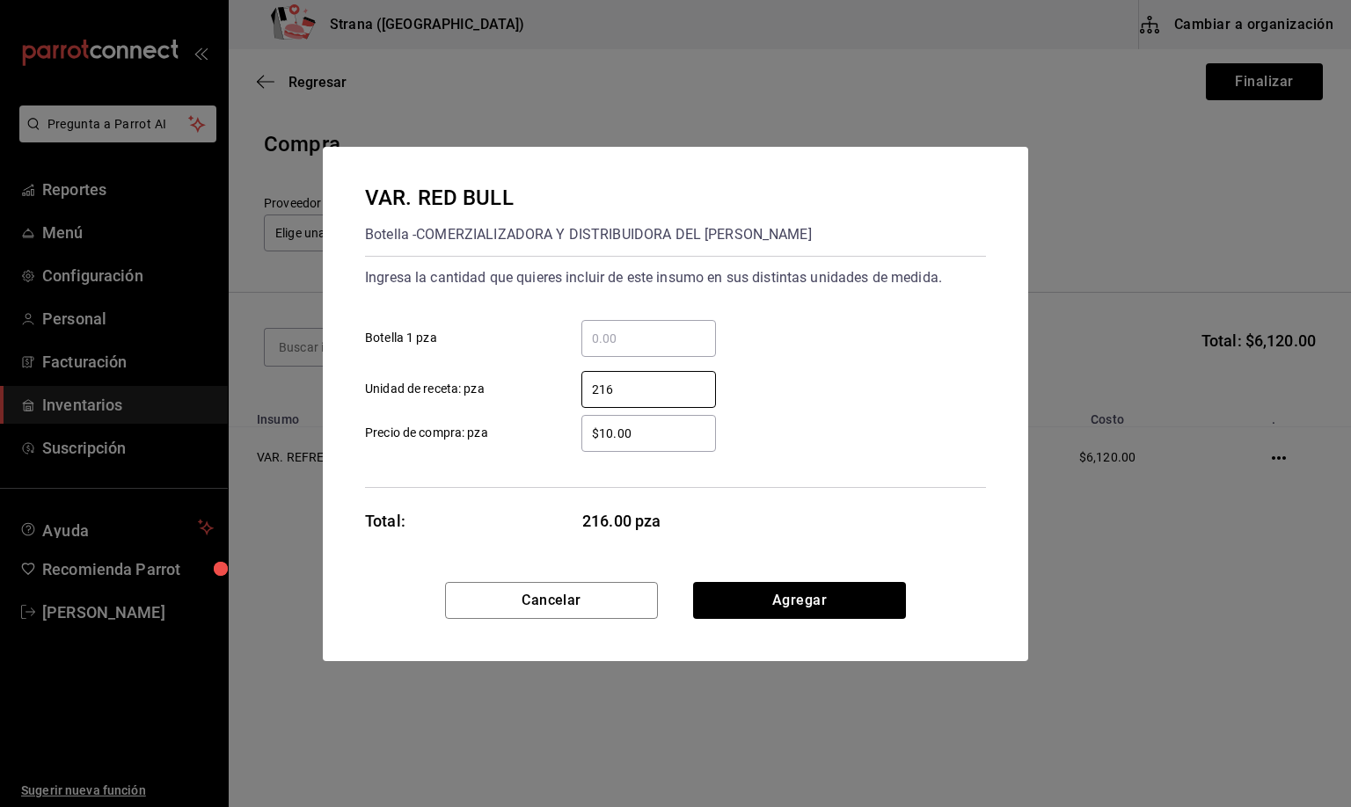 This screenshot has width=1351, height=807. What do you see at coordinates (401, 338) in the screenshot?
I see `span: Botella 1 pza` at bounding box center [401, 338].